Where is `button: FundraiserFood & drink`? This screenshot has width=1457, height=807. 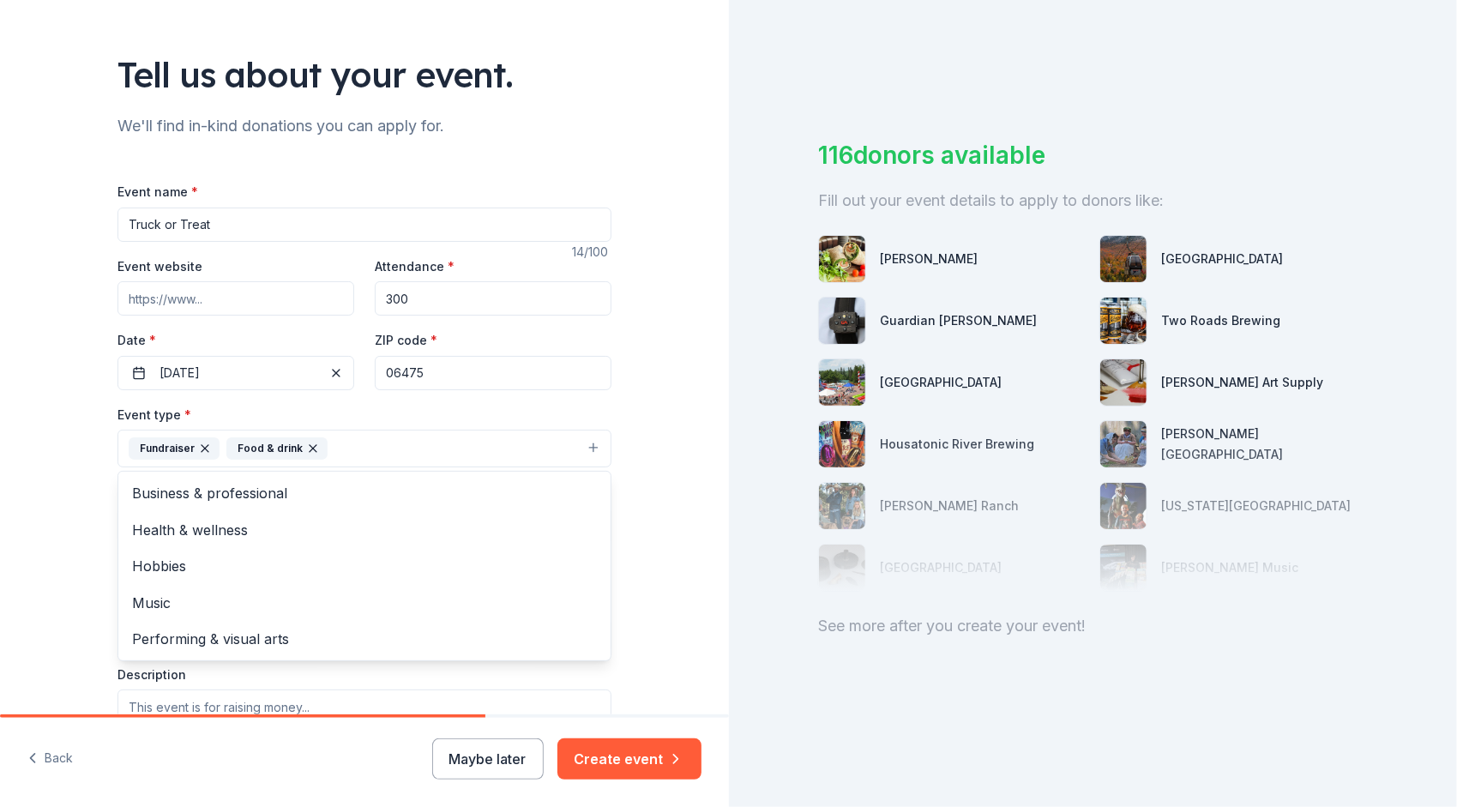
button: FundraiserFood & drink is located at coordinates (364, 448).